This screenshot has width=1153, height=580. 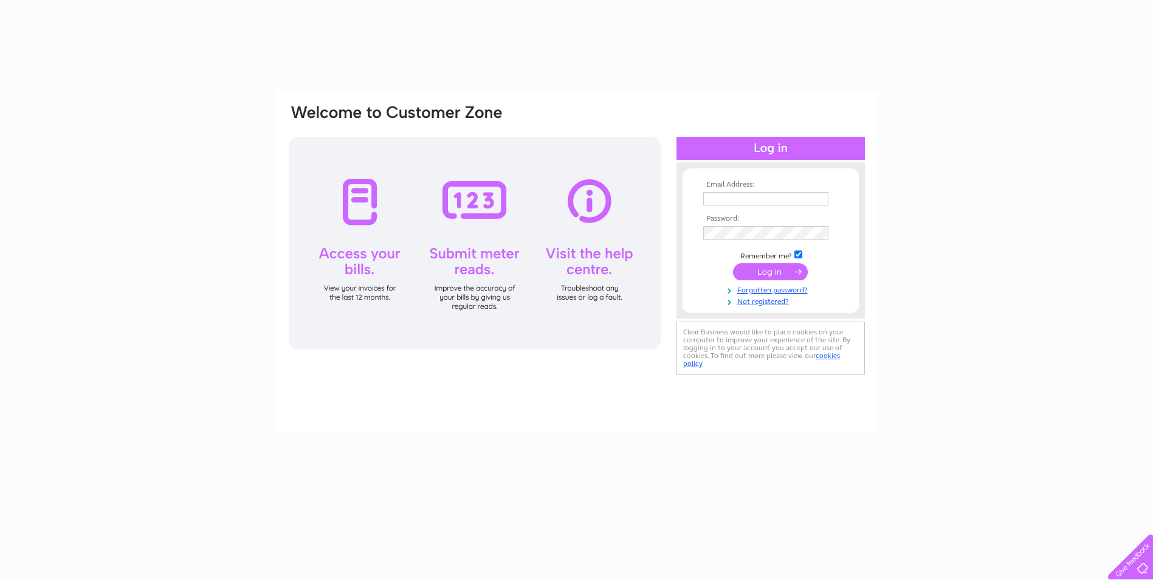 I want to click on a: cookies policy, so click(x=762, y=359).